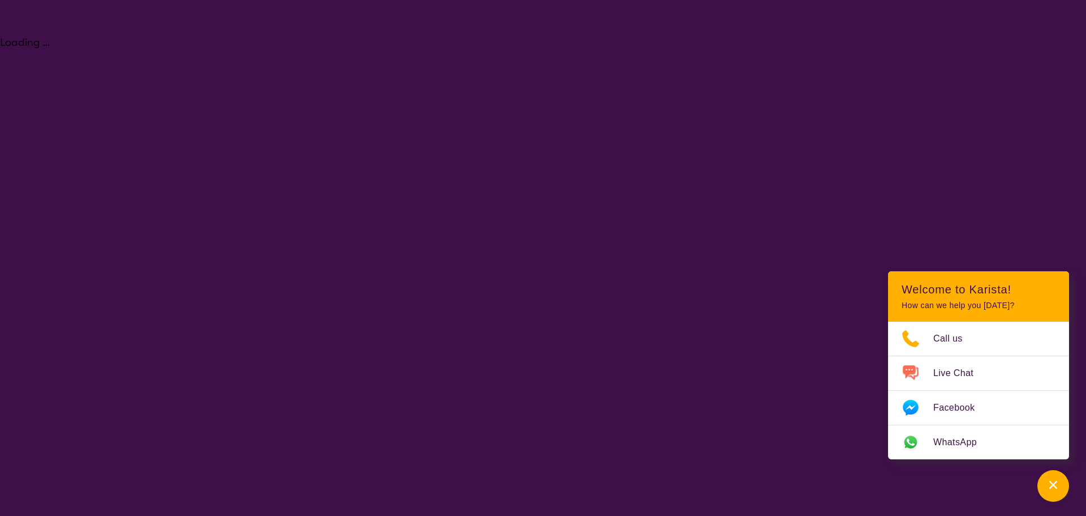 The image size is (1086, 516). What do you see at coordinates (979, 442) in the screenshot?
I see `a: Web link opens in a new tab.` at bounding box center [979, 442].